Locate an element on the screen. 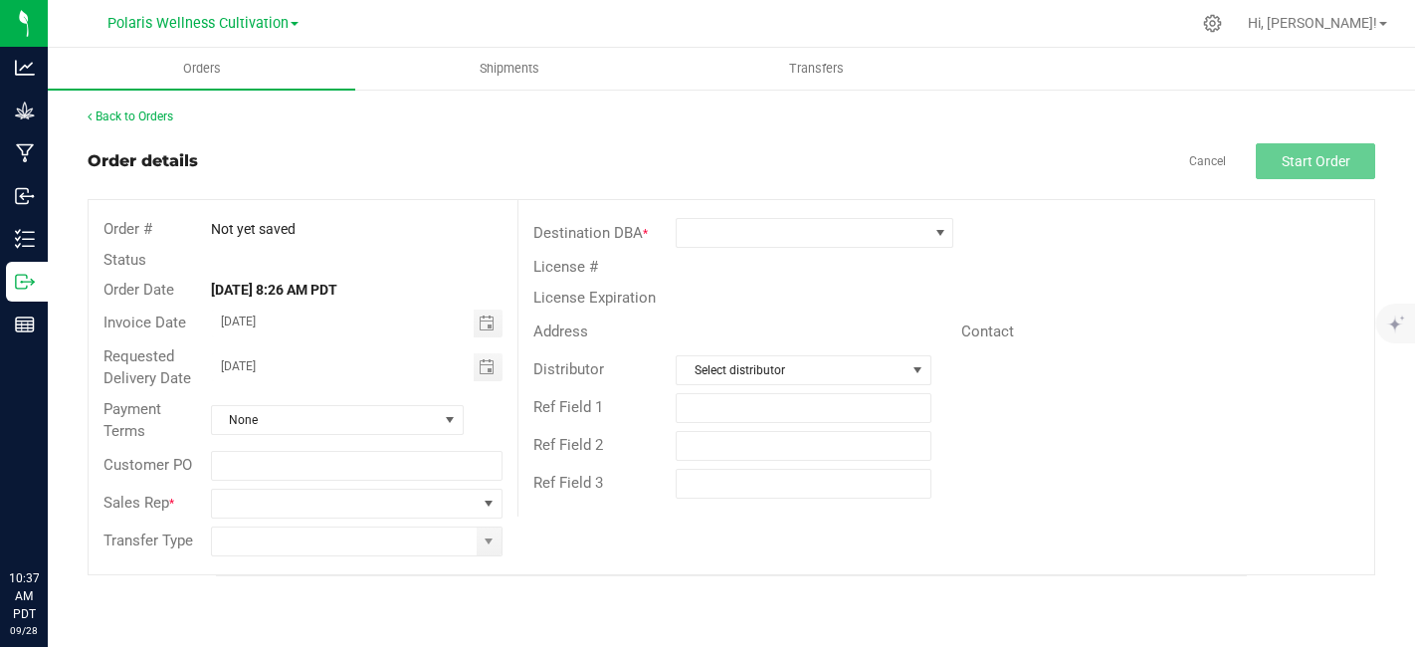 The width and height of the screenshot is (1415, 647). p: 09/28 is located at coordinates (24, 630).